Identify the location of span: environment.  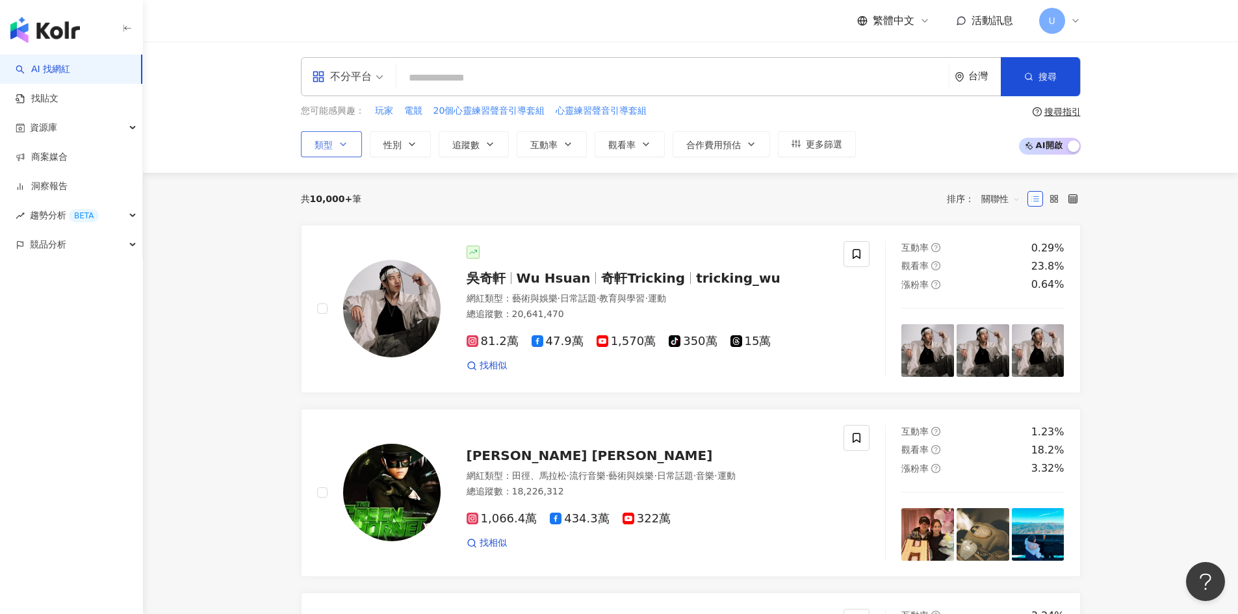
(959, 77).